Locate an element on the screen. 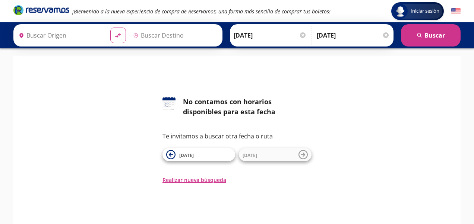 Image resolution: width=474 pixels, height=224 pixels. a: Brand Logo is located at coordinates (41, 11).